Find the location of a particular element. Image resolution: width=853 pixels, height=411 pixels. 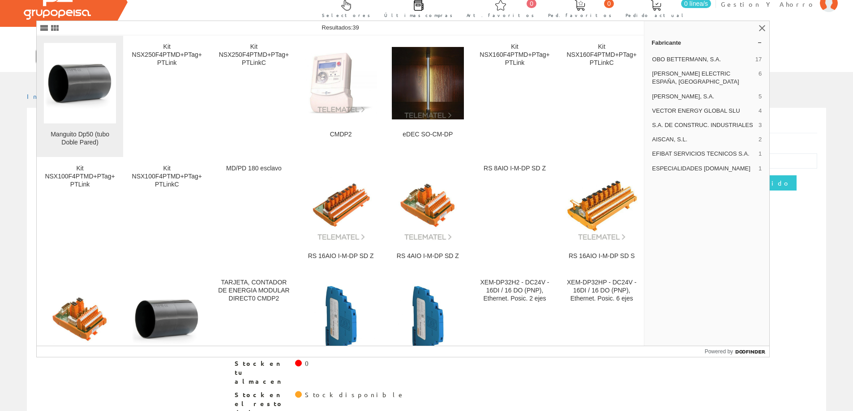

a: Kit NSX250F4PTMD+PTag+PTLinkC is located at coordinates (253, 96).